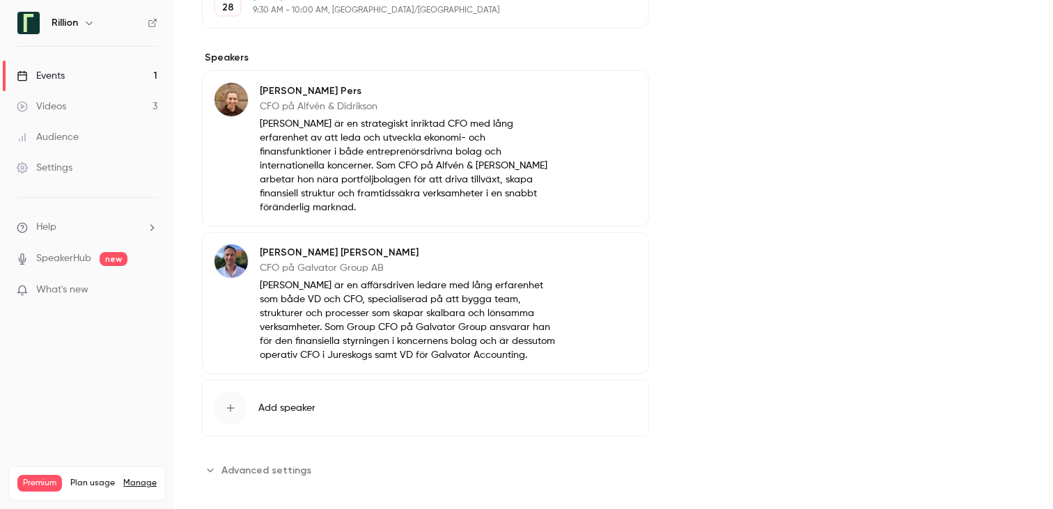 The image size is (1053, 509). I want to click on div: Audience, so click(47, 137).